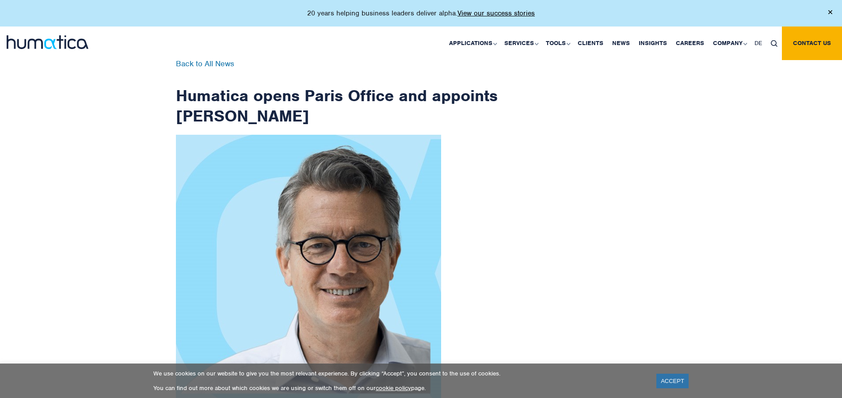 This screenshot has height=398, width=842. I want to click on img: logo, so click(47, 42).